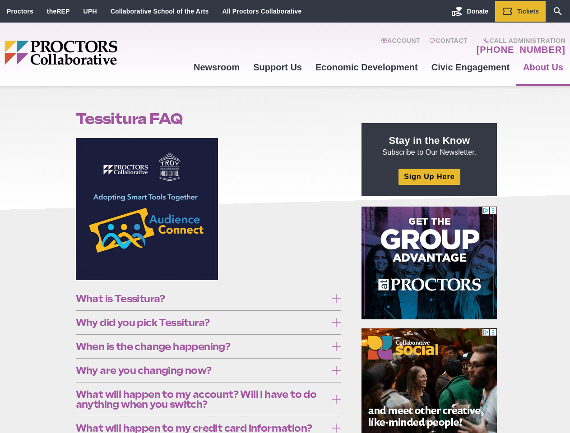 This screenshot has width=570, height=433. What do you see at coordinates (528, 11) in the screenshot?
I see `span: Tickets` at bounding box center [528, 11].